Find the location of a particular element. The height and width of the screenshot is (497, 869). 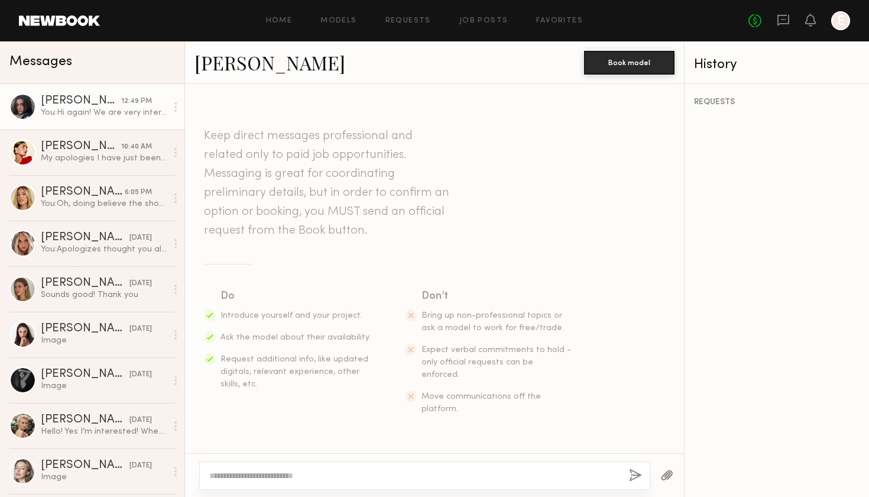

a: Book model is located at coordinates (629, 62).